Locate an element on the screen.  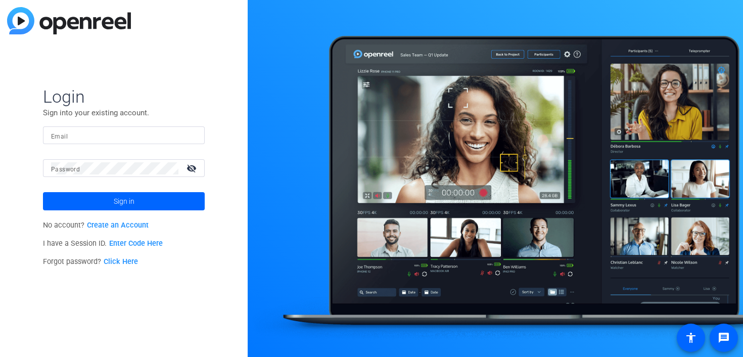
button: Sign in is located at coordinates (124, 201).